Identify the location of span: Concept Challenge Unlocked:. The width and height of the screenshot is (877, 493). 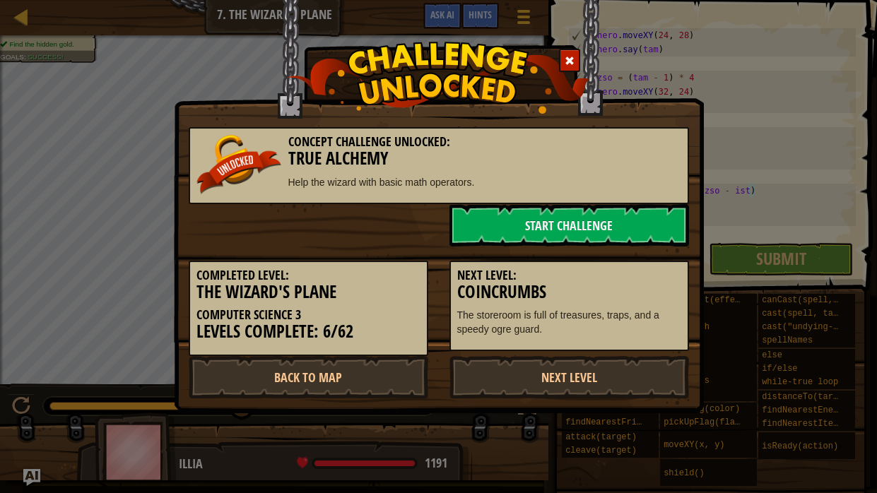
(369, 141).